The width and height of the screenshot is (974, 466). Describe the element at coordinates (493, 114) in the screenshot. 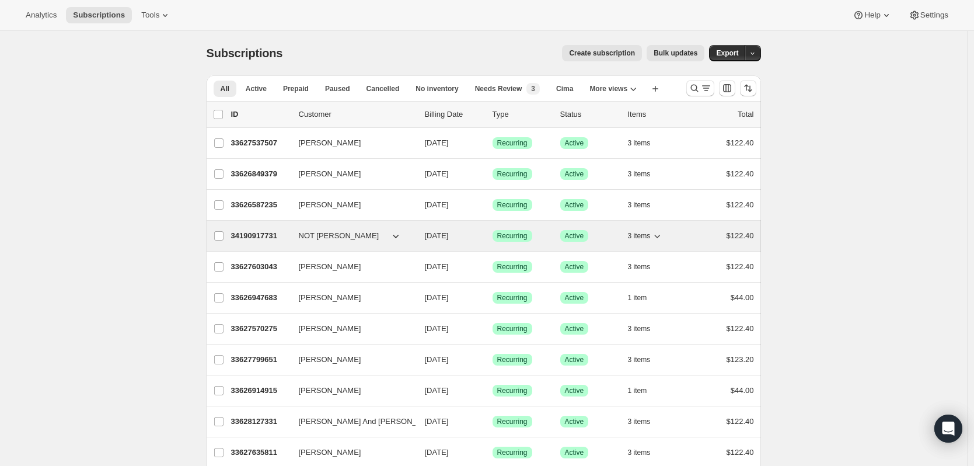

I see `div: IDCustomerBilling DateTypeStatusItemsTotal` at that location.